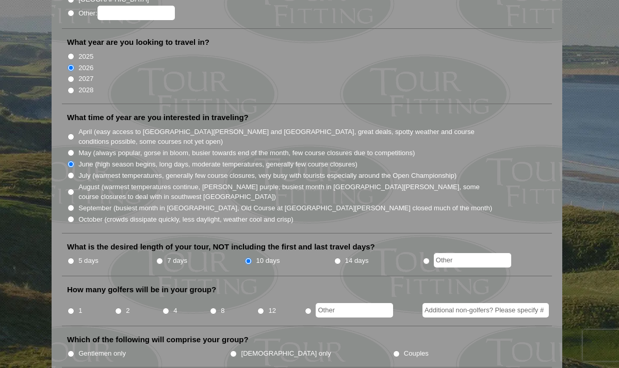 Image resolution: width=619 pixels, height=368 pixels. Describe the element at coordinates (272, 311) in the screenshot. I see `label: 12` at that location.